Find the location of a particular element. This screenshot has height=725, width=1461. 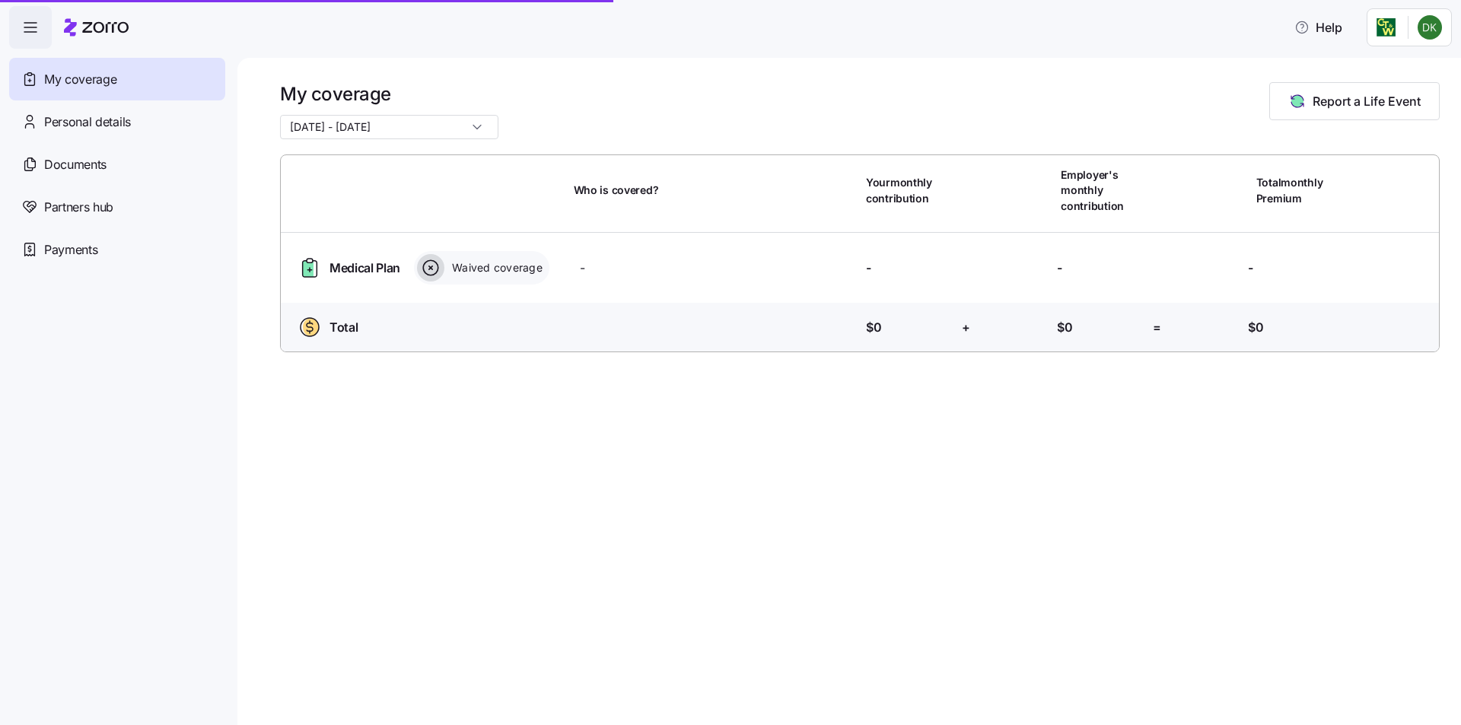

span: Partners hub is located at coordinates (78, 207).